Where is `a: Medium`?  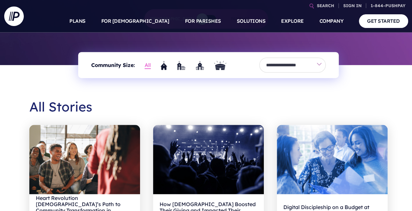
a: Medium is located at coordinates (181, 65).